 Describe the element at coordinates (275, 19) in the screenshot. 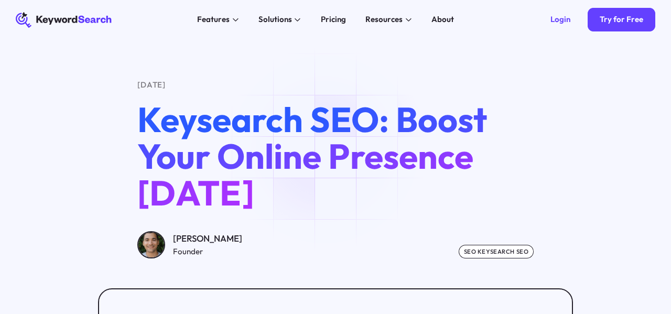

I see `div: Solutions` at that location.